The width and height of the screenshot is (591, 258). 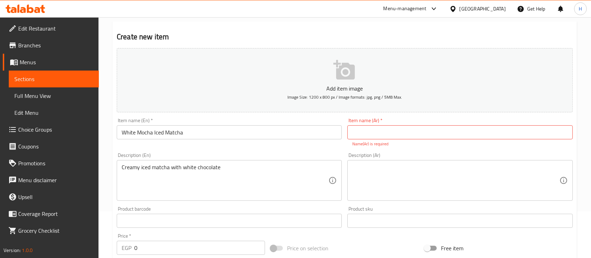 What do you see at coordinates (54, 96) in the screenshot?
I see `a: Full Menu View` at bounding box center [54, 96].